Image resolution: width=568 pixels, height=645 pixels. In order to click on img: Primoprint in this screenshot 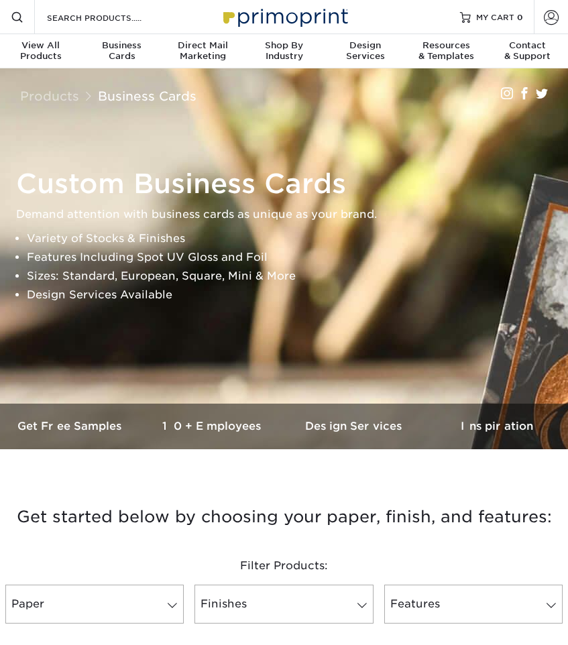, I will do `click(284, 16)`.